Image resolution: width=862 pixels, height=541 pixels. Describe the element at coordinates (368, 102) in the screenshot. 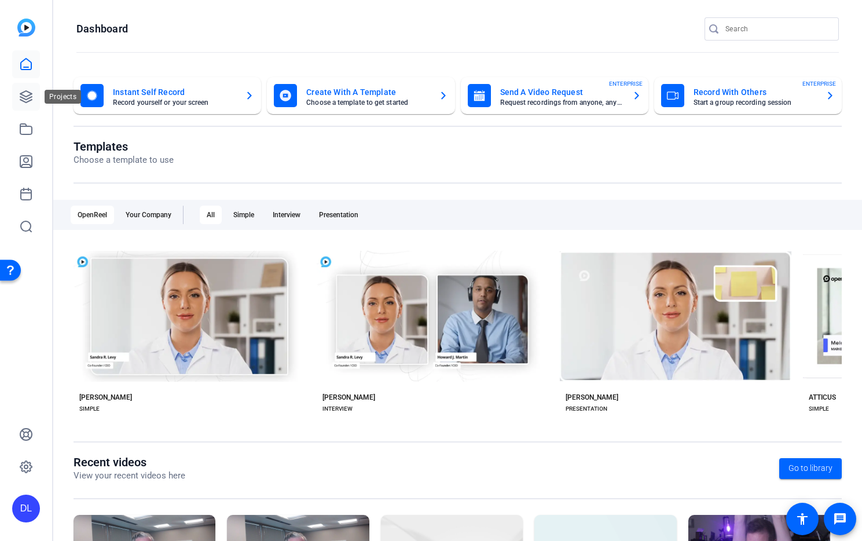

I see `mat-card-subtitle: Choose a template to get started` at that location.